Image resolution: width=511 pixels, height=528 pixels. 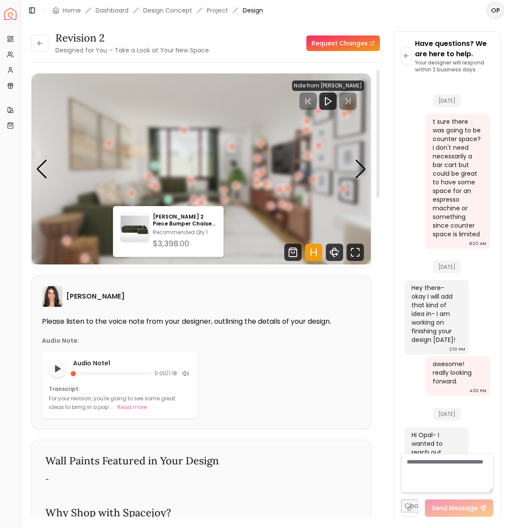 What do you see at coordinates (293, 252) in the screenshot?
I see `svg: Shop Products from this design` at bounding box center [293, 252].